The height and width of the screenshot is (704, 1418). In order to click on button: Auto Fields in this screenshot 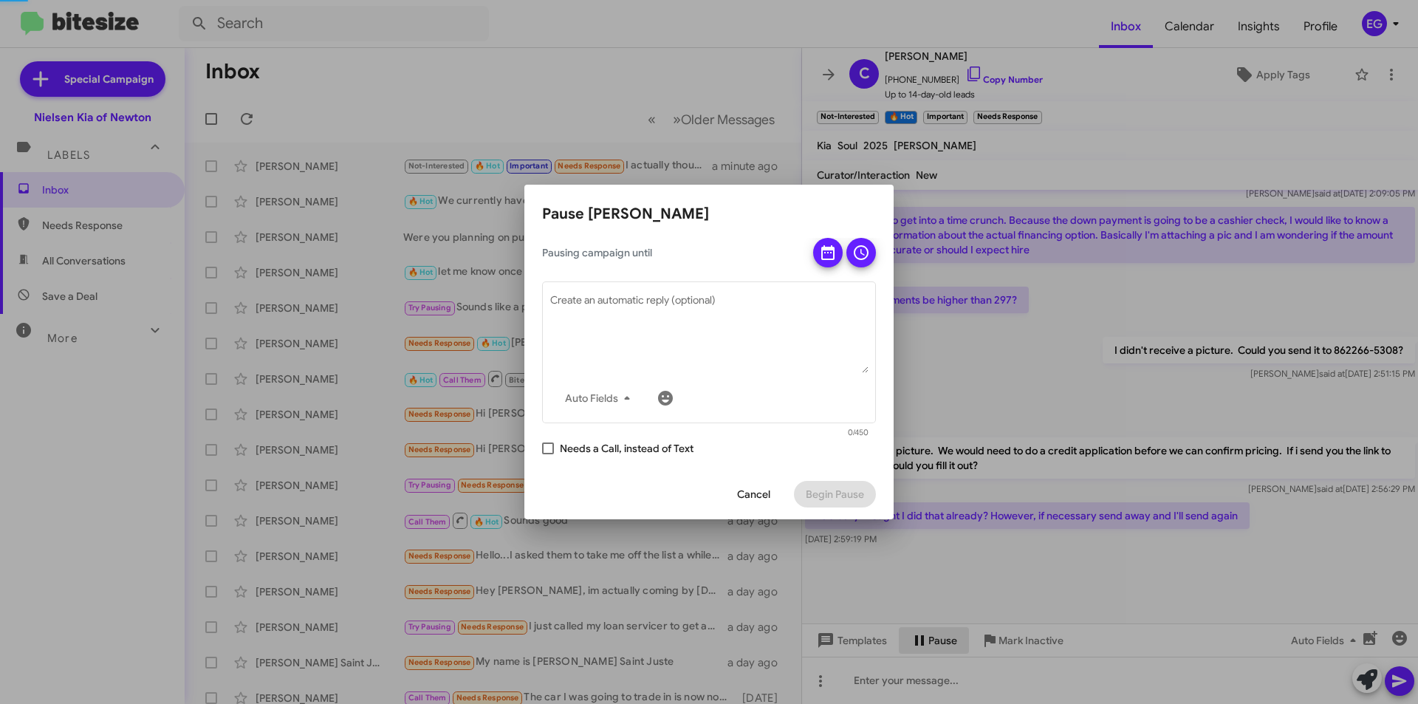, I will do `click(600, 398)`.